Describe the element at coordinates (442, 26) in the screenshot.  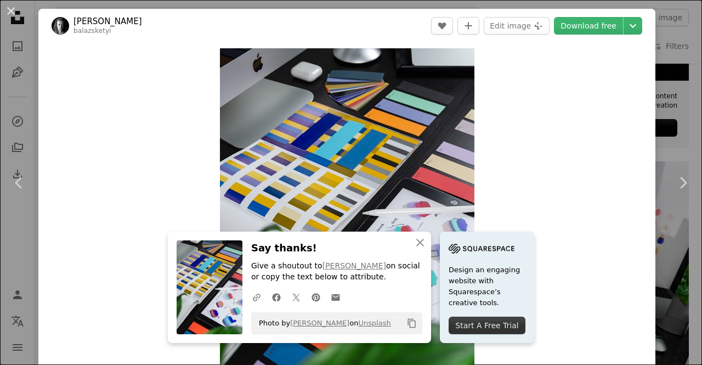
I see `button: Like` at that location.